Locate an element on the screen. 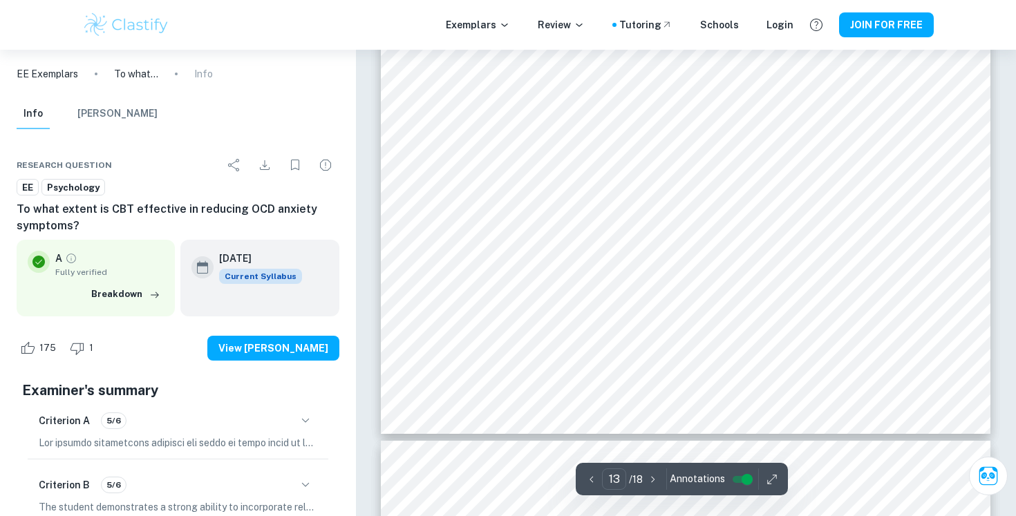 Image resolution: width=1016 pixels, height=516 pixels. p: / 18 is located at coordinates (636, 480).